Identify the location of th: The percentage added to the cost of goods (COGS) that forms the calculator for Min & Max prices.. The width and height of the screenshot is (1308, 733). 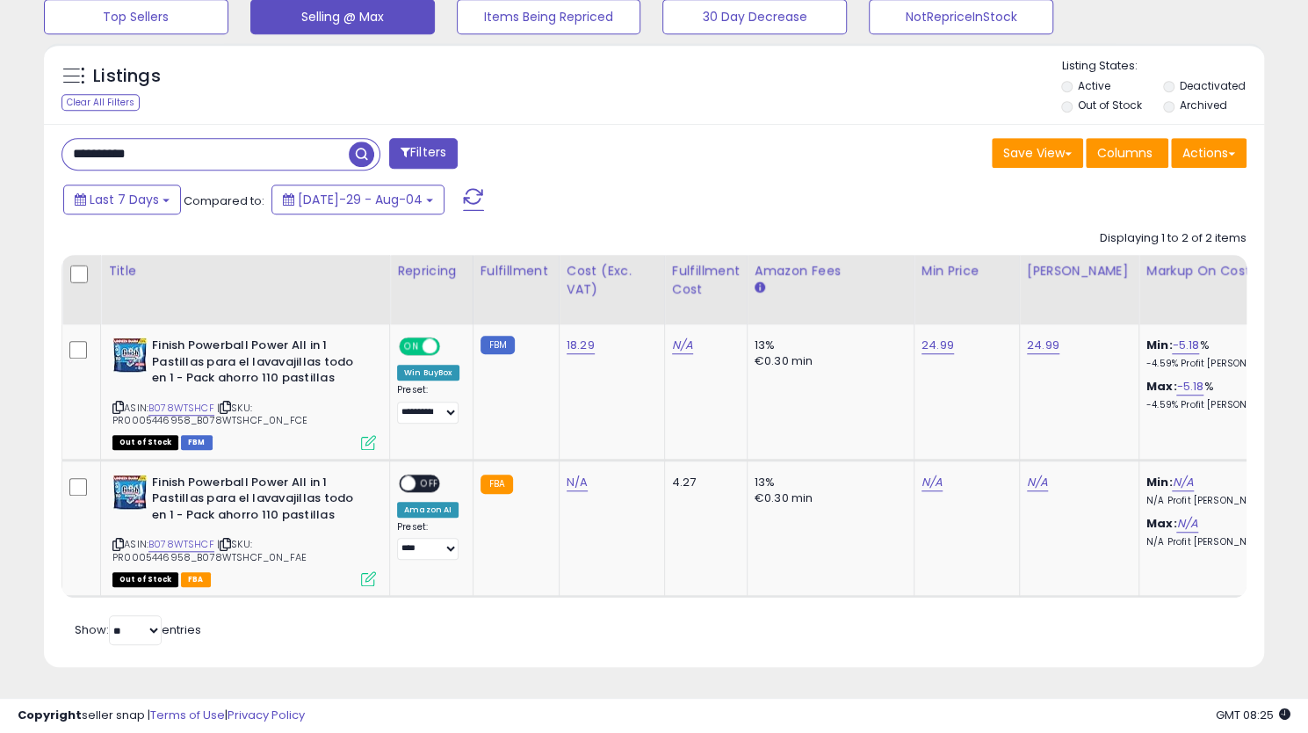
(1222, 289).